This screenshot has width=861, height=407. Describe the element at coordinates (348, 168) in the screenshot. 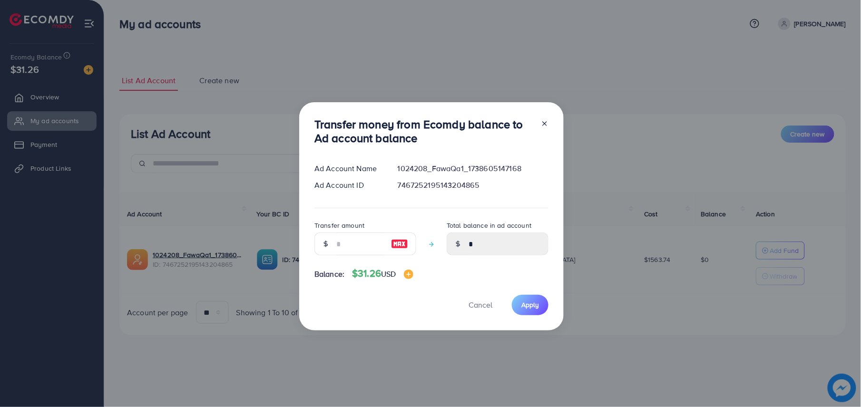

I see `div: Ad Account Name` at that location.